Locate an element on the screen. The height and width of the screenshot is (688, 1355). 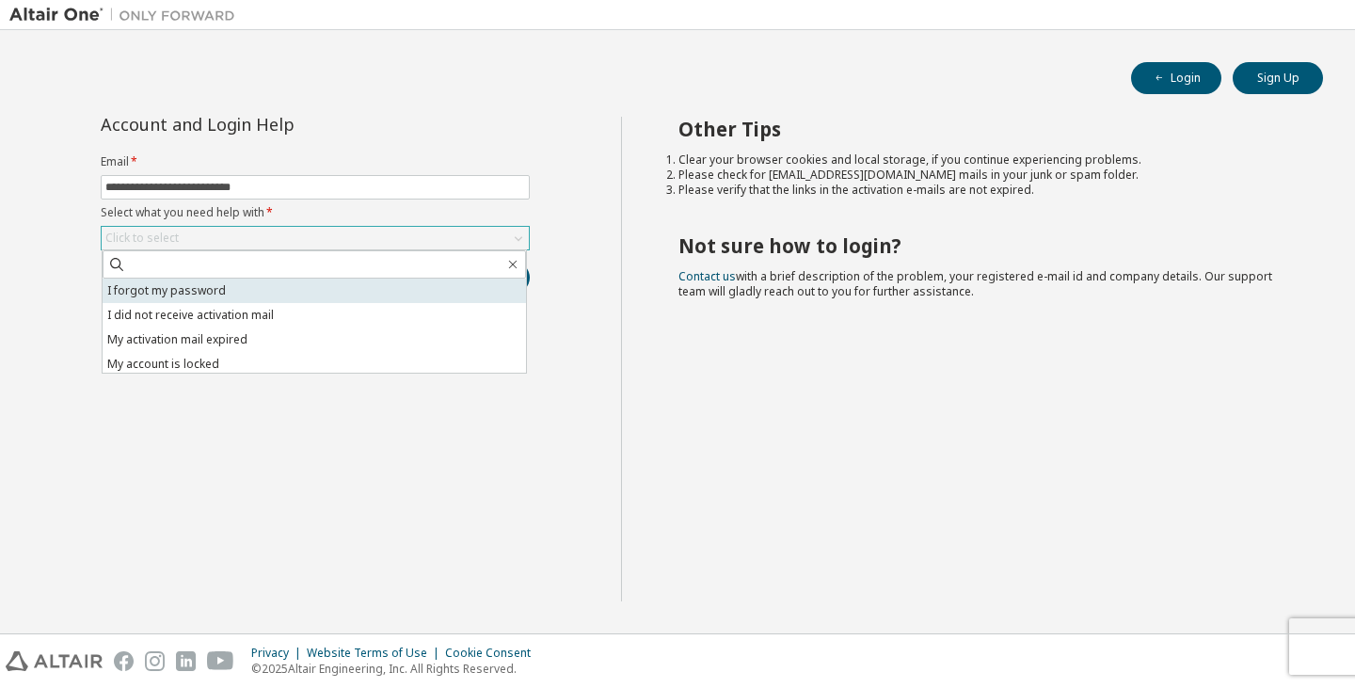
li: Please verify that the links in the activation e-mails are not expired. is located at coordinates (984, 190).